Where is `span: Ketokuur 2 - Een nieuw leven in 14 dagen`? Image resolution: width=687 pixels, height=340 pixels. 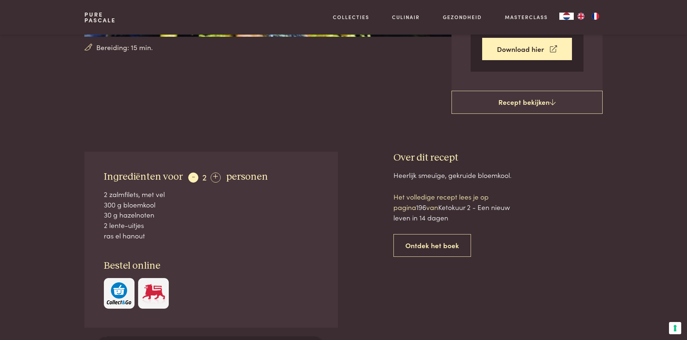 span: Ketokuur 2 - Een nieuw leven in 14 dagen is located at coordinates (452, 212).